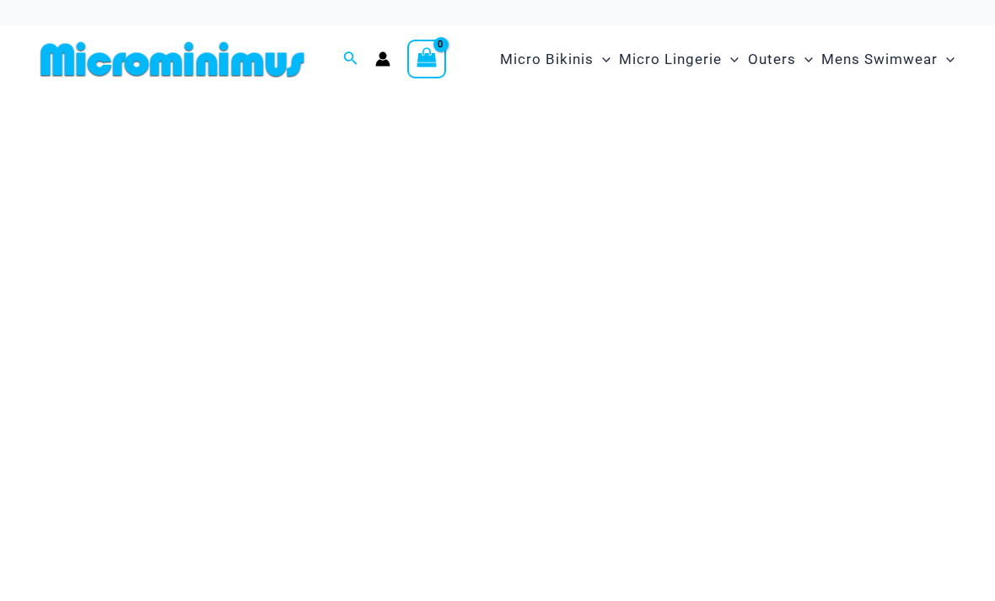 Image resolution: width=995 pixels, height=601 pixels. What do you see at coordinates (351, 59) in the screenshot?
I see `a: Search icon link` at bounding box center [351, 59].